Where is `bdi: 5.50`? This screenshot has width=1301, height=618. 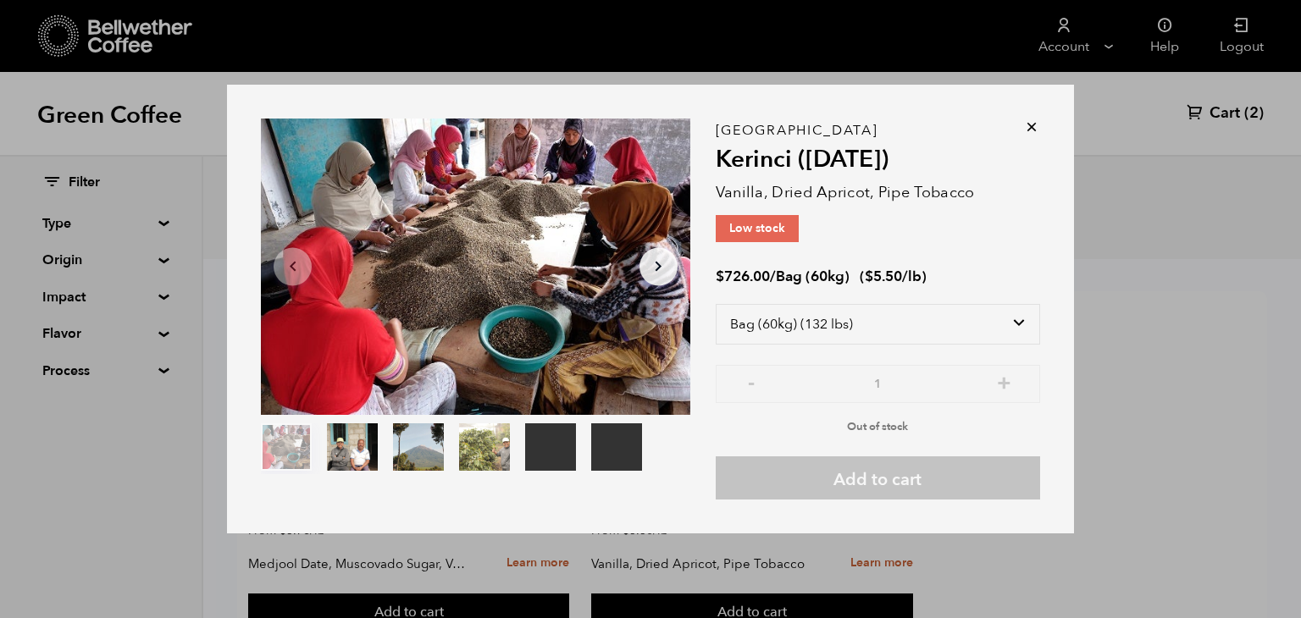
bdi: 5.50 is located at coordinates (884, 276).